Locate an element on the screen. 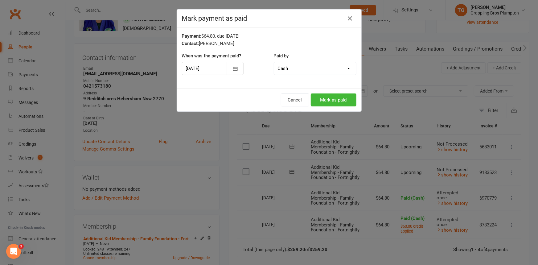  h4: Mark payment as paid is located at coordinates (269, 18).